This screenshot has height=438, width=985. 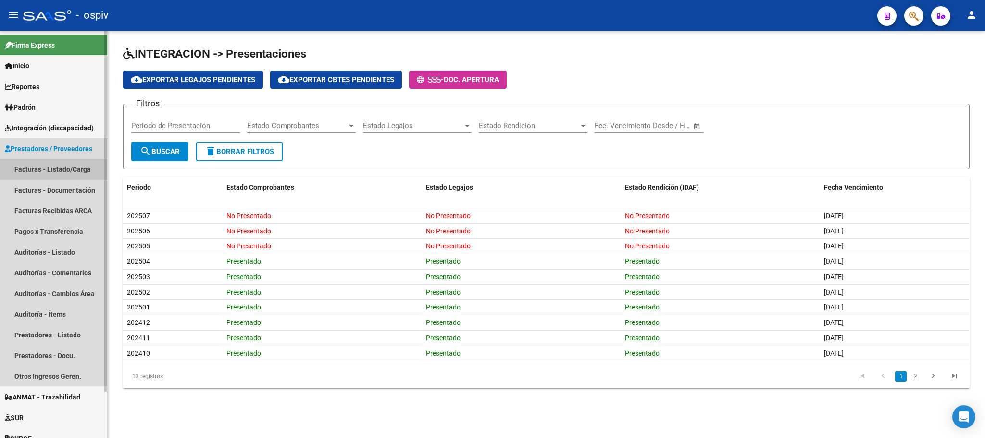 What do you see at coordinates (964, 416) in the screenshot?
I see `div: Open Intercom Messenger` at bounding box center [964, 416].